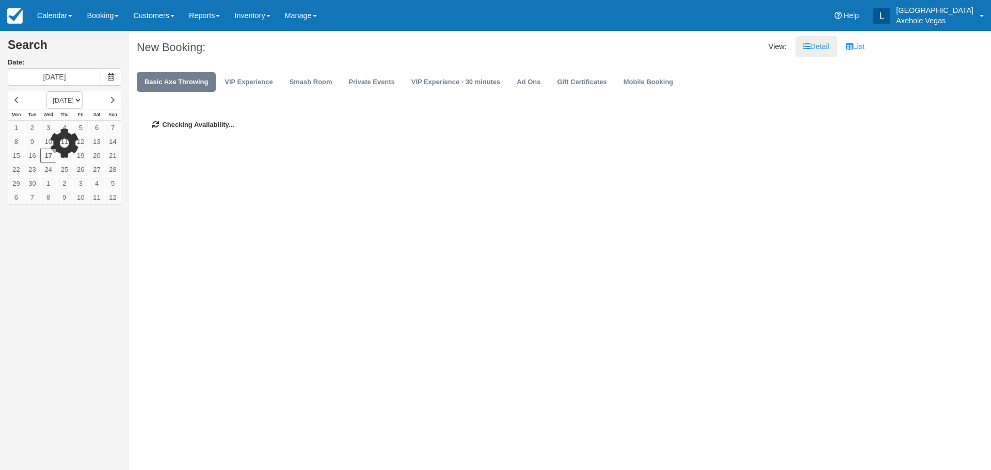 The image size is (991, 470). Describe the element at coordinates (648, 82) in the screenshot. I see `a: Mobile Booking` at that location.